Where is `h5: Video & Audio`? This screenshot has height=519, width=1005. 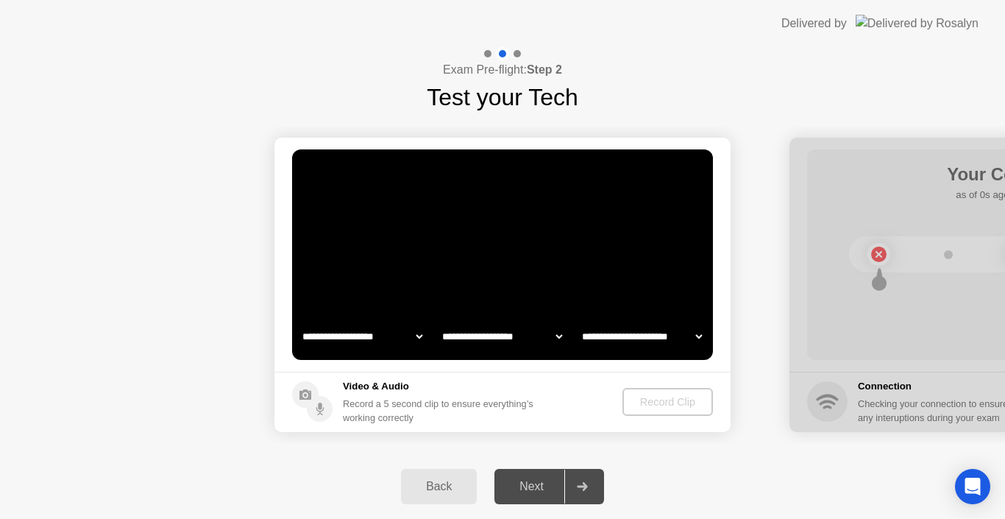 h5: Video & Audio is located at coordinates (441, 386).